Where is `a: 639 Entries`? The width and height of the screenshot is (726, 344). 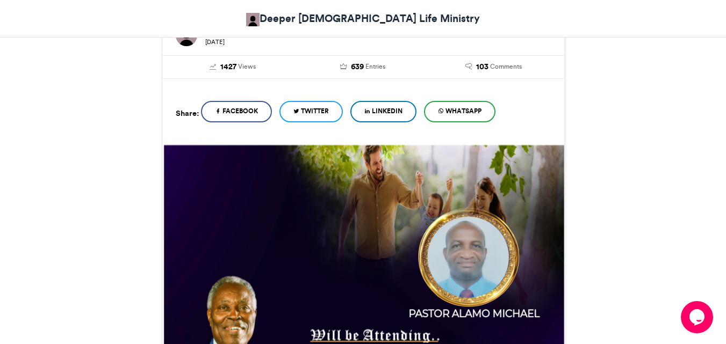
a: 639 Entries is located at coordinates (363, 67).